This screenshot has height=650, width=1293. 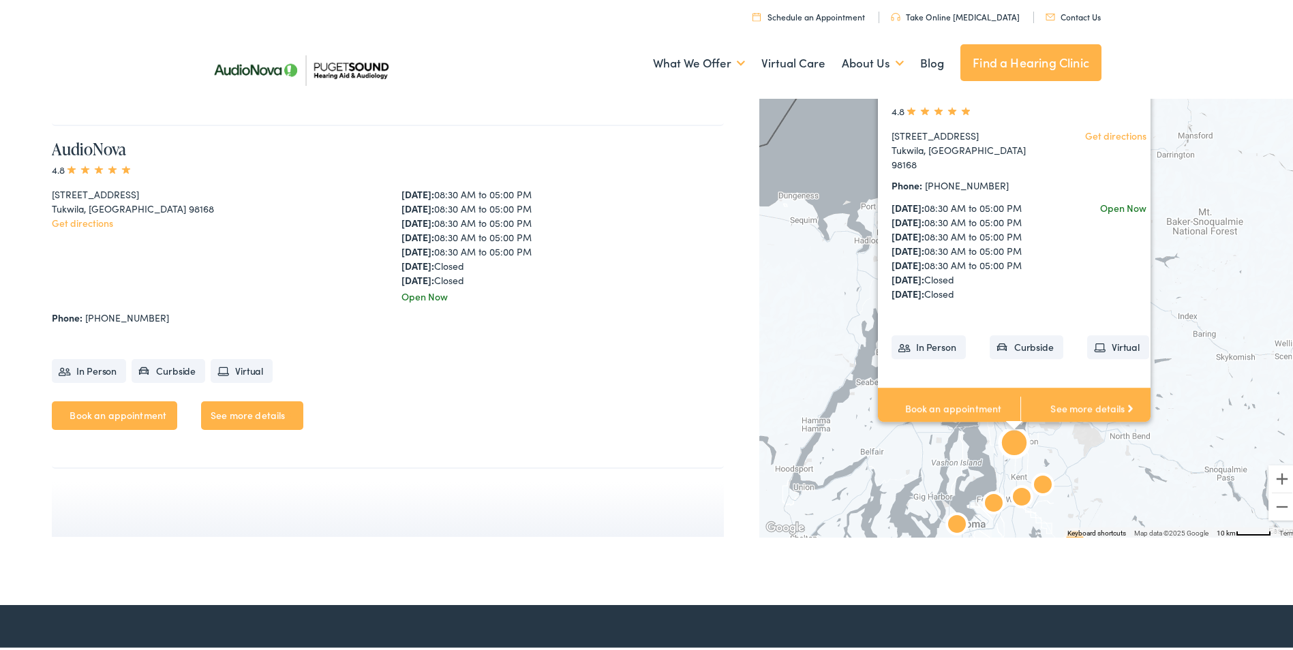 What do you see at coordinates (793, 61) in the screenshot?
I see `a: Virtual Care` at bounding box center [793, 61].